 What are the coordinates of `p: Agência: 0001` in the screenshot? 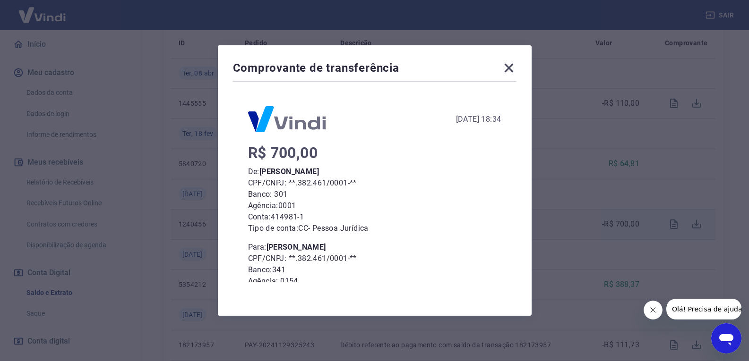 It's located at (375, 206).